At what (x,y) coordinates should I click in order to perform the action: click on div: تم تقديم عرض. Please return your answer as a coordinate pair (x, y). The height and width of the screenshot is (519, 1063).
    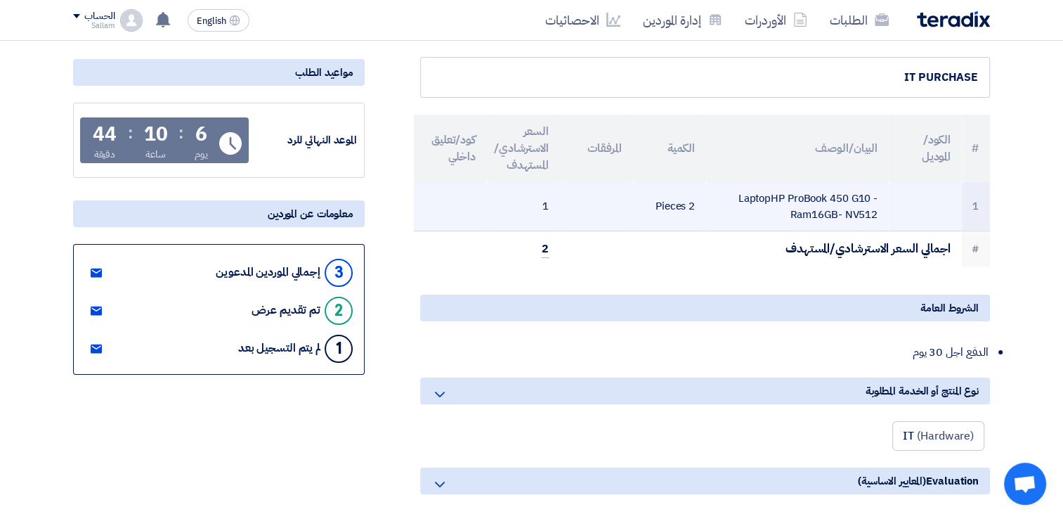
    Looking at the image, I should click on (286, 310).